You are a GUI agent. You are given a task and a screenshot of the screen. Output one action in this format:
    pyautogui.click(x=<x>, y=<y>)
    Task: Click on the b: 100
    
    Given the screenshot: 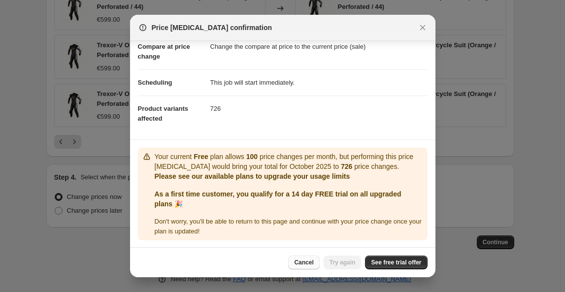 What is the action you would take?
    pyautogui.click(x=252, y=157)
    